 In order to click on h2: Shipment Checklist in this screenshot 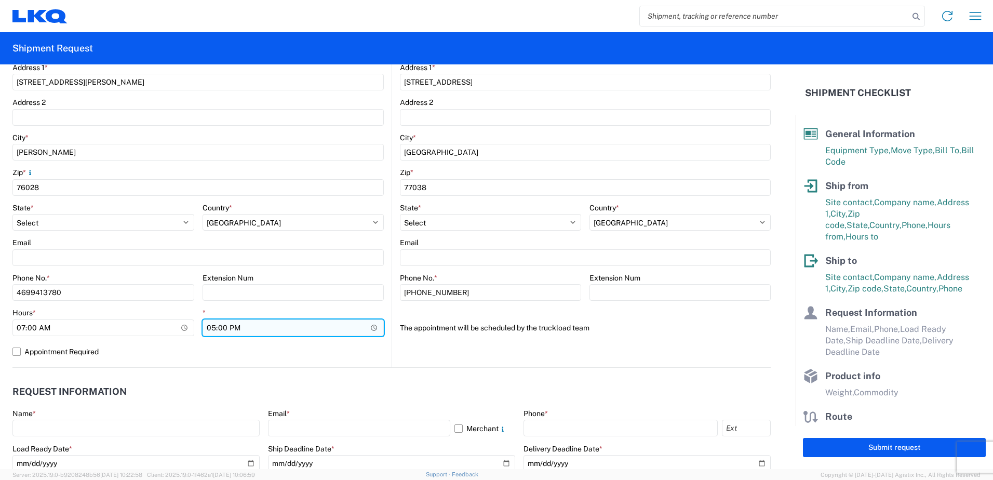, I will do `click(858, 93)`.